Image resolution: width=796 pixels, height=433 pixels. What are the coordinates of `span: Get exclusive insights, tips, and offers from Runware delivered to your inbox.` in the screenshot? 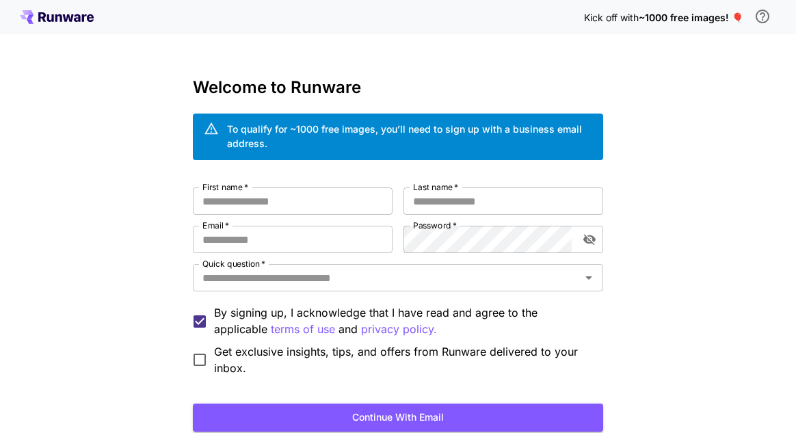 It's located at (403, 360).